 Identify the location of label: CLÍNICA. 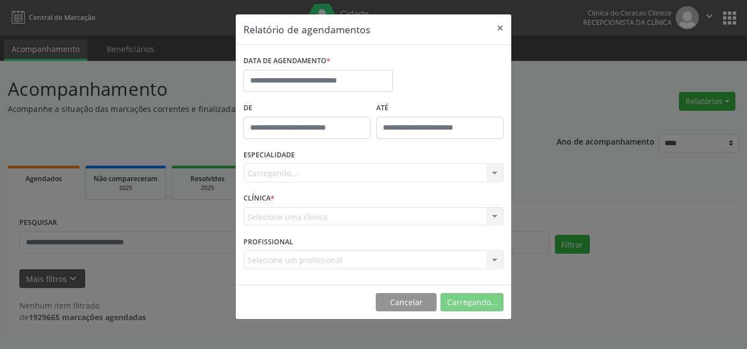
(259, 198).